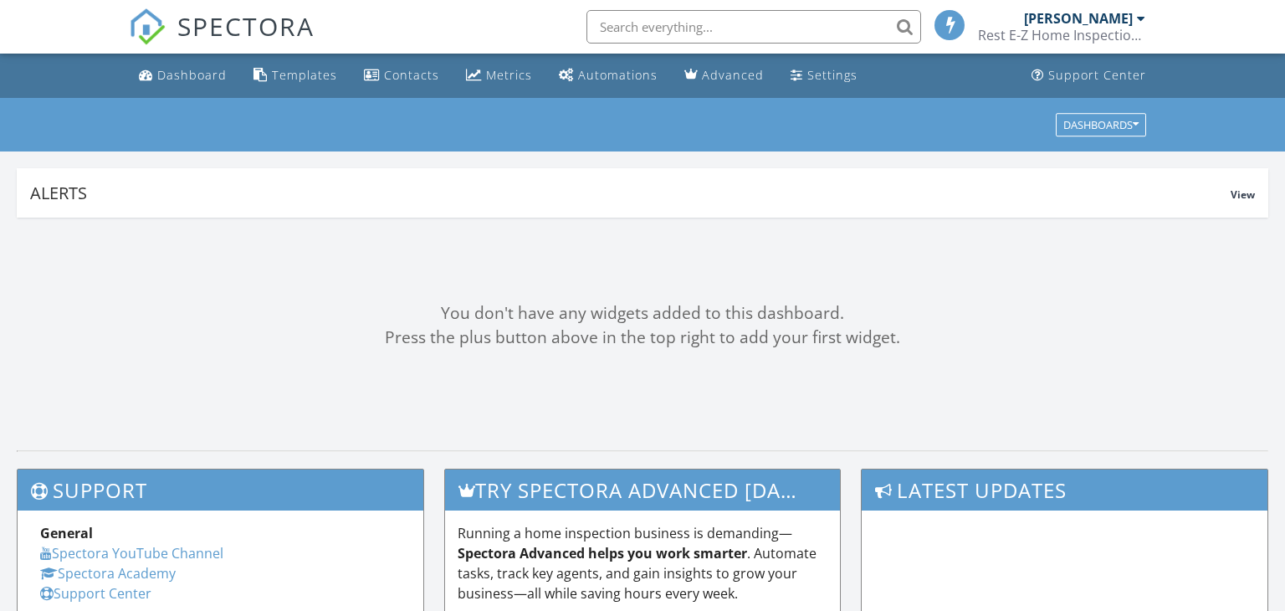 This screenshot has height=611, width=1285. Describe the element at coordinates (617, 74) in the screenshot. I see `div: Automations` at that location.